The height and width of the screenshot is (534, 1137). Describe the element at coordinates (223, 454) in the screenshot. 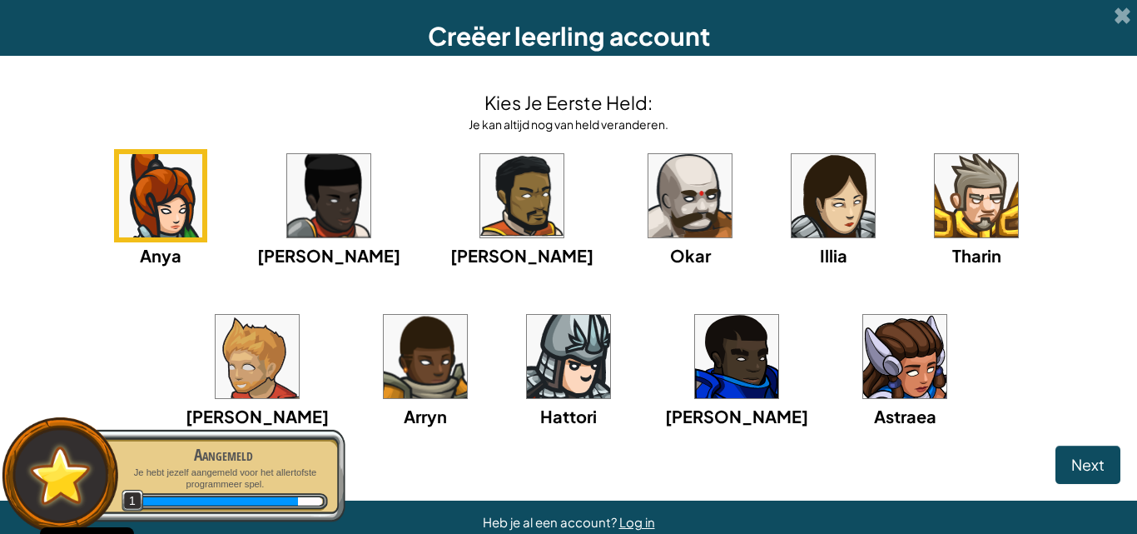

I see `div: Aangemeld` at that location.